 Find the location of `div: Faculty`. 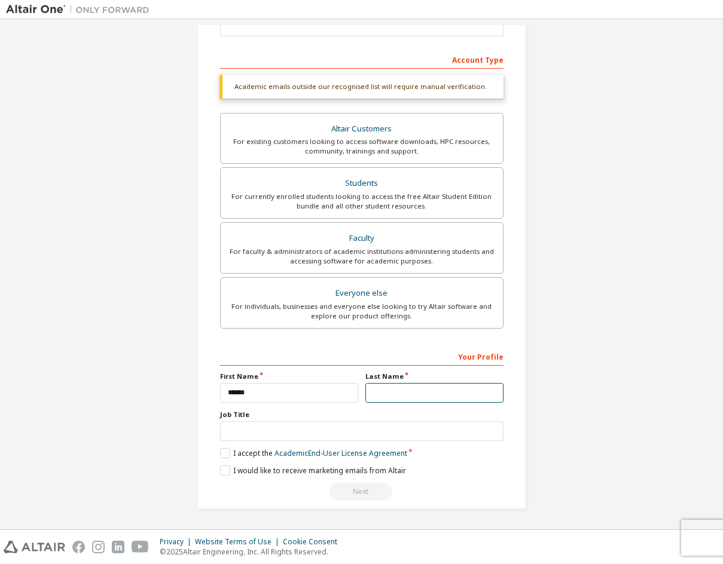

div: Faculty is located at coordinates (362, 239).